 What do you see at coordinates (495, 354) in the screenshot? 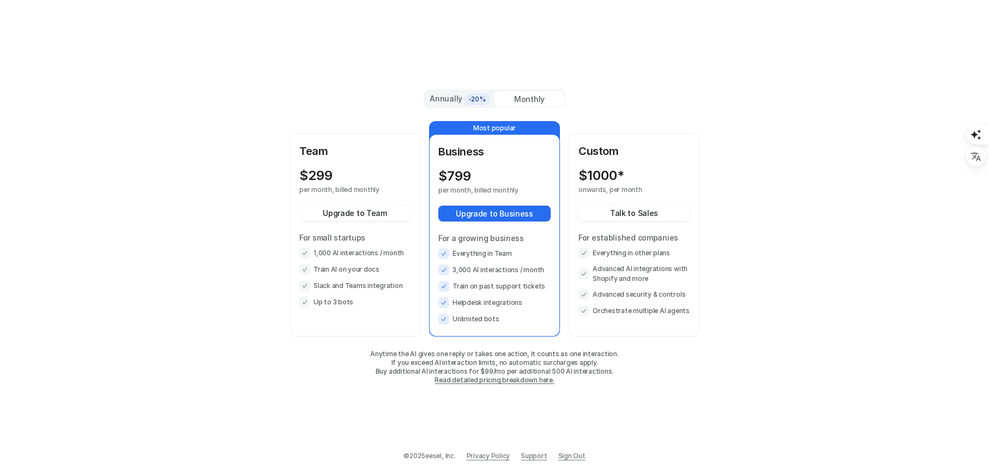
I see `p: Anytime the AI gives one reply or takes one action, it counts as one interaction.` at bounding box center [495, 354].